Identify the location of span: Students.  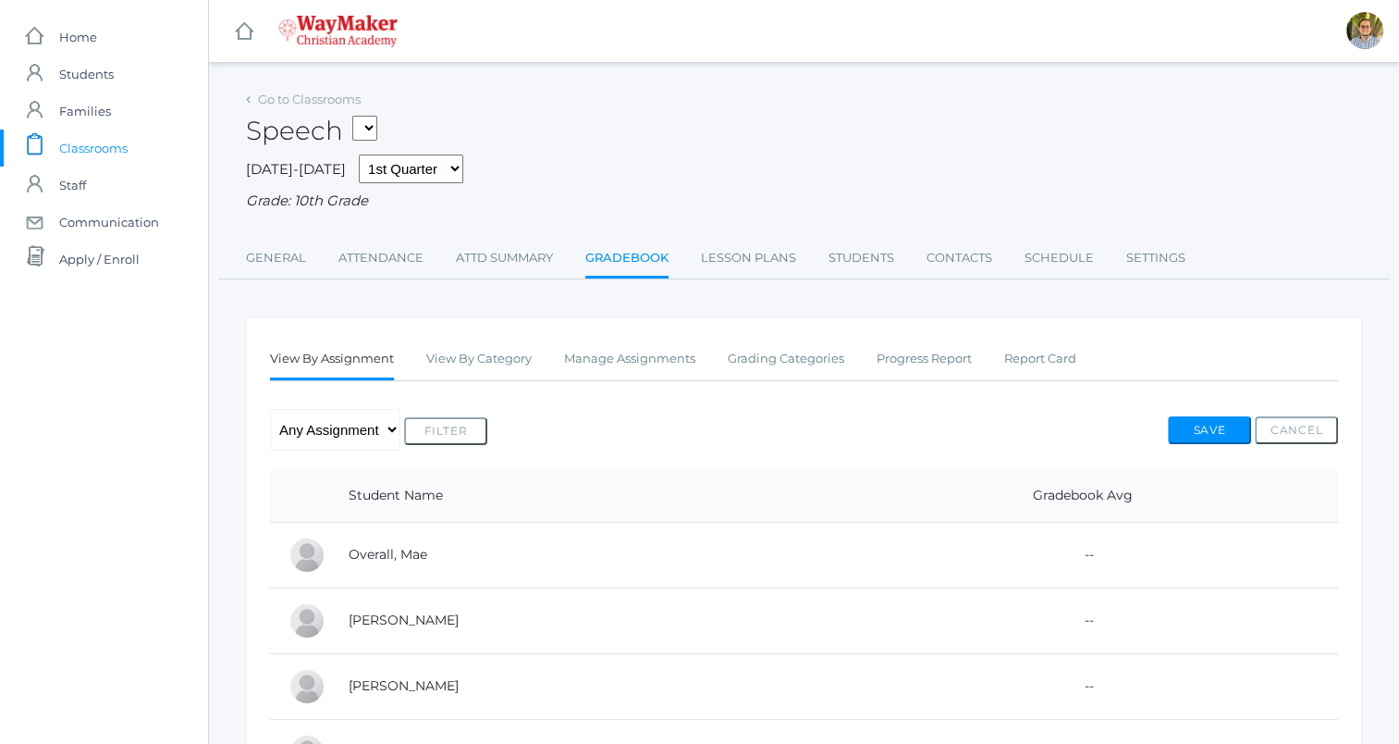
(86, 74).